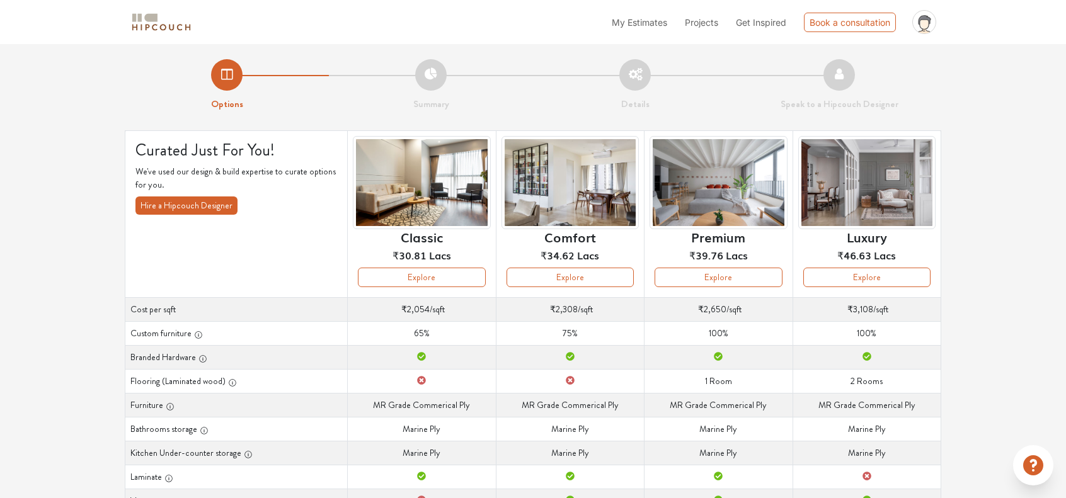 The image size is (1066, 498). What do you see at coordinates (236, 381) in the screenshot?
I see `th: Flooring (Laminated wood)` at bounding box center [236, 381].